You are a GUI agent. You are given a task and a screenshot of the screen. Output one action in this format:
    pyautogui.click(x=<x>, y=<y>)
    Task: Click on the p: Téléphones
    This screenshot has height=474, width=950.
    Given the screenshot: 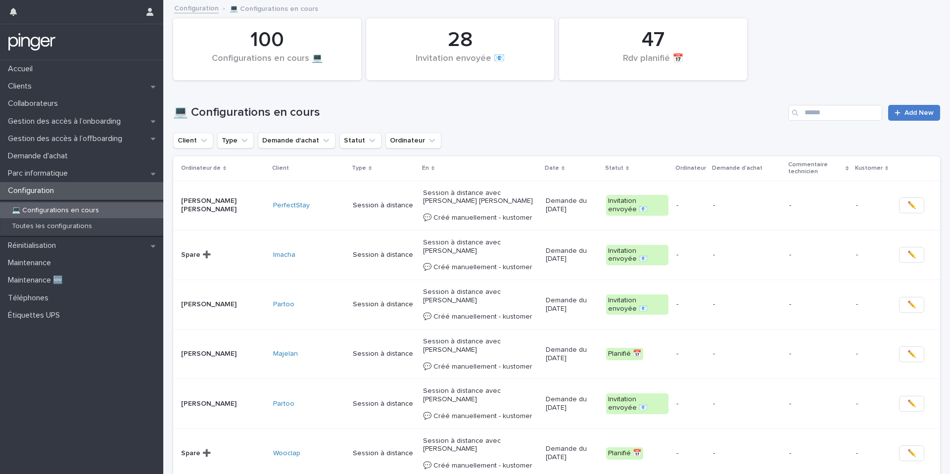 What is the action you would take?
    pyautogui.click(x=30, y=298)
    